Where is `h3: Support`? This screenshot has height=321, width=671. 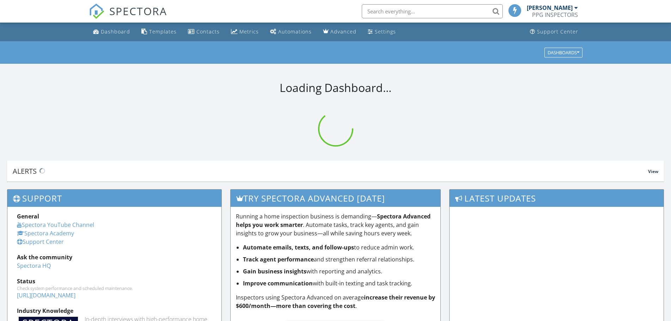
h3: Support is located at coordinates (114, 198).